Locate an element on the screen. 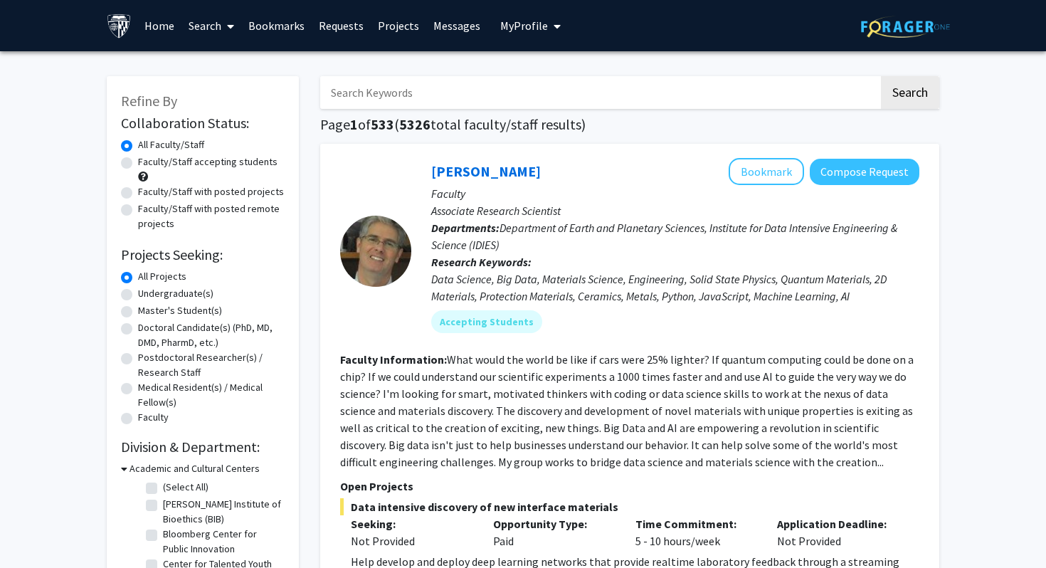 The image size is (1046, 568). b: Research Keywords: is located at coordinates (481, 262).